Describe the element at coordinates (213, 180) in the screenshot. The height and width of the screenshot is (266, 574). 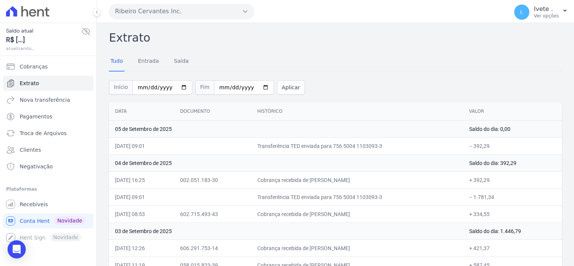
I see `td: 002.051.183-30` at that location.